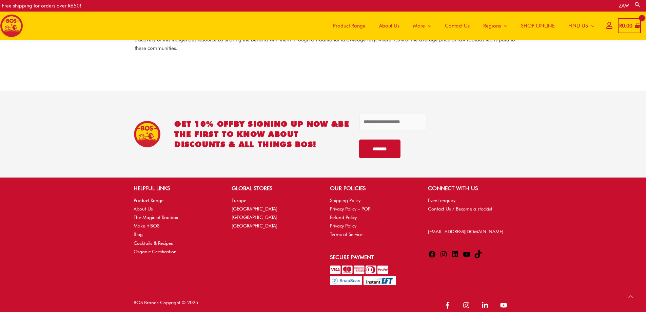 The height and width of the screenshot is (312, 646). What do you see at coordinates (422, 25) in the screenshot?
I see `a: More` at bounding box center [422, 25].